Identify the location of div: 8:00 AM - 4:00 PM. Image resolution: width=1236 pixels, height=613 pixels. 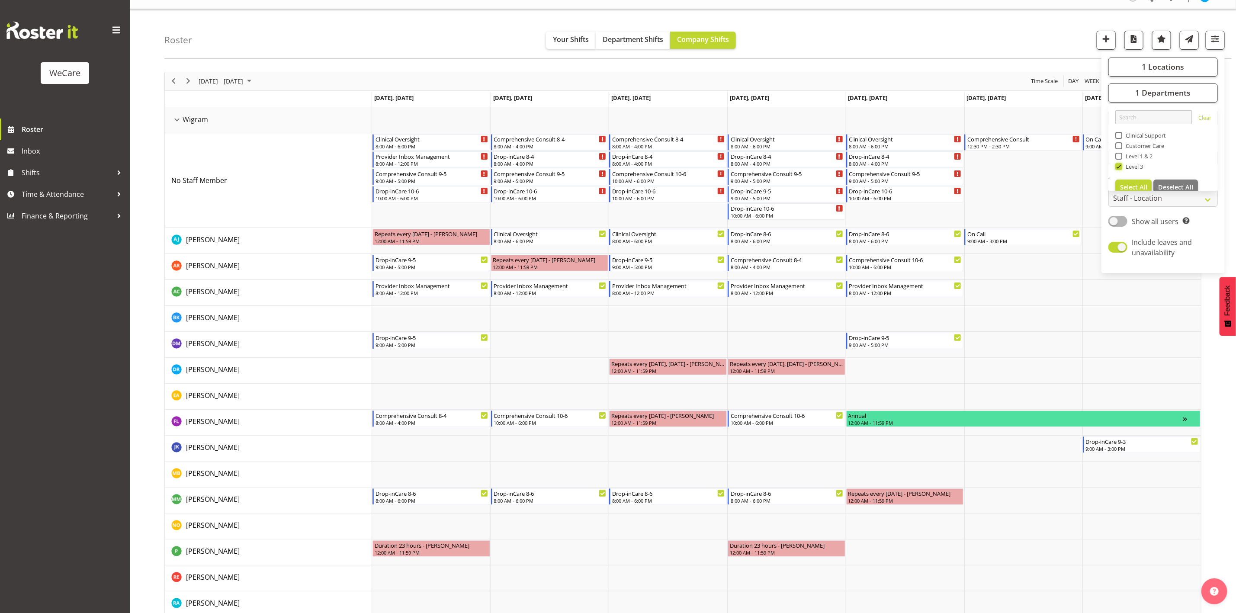
(669, 164).